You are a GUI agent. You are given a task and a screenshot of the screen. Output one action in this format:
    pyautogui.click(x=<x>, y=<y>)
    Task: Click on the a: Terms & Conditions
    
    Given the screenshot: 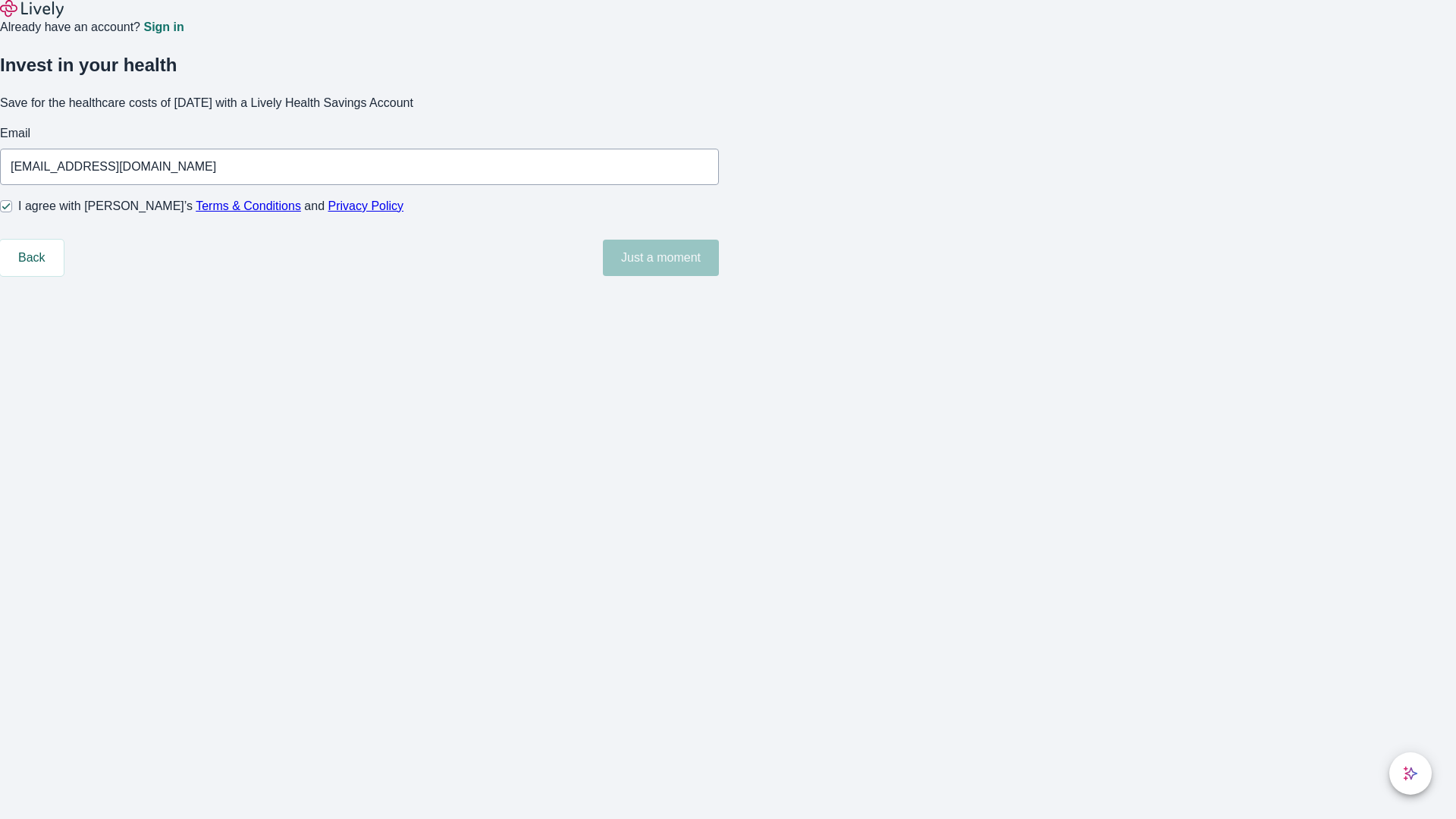 What is the action you would take?
    pyautogui.click(x=248, y=205)
    